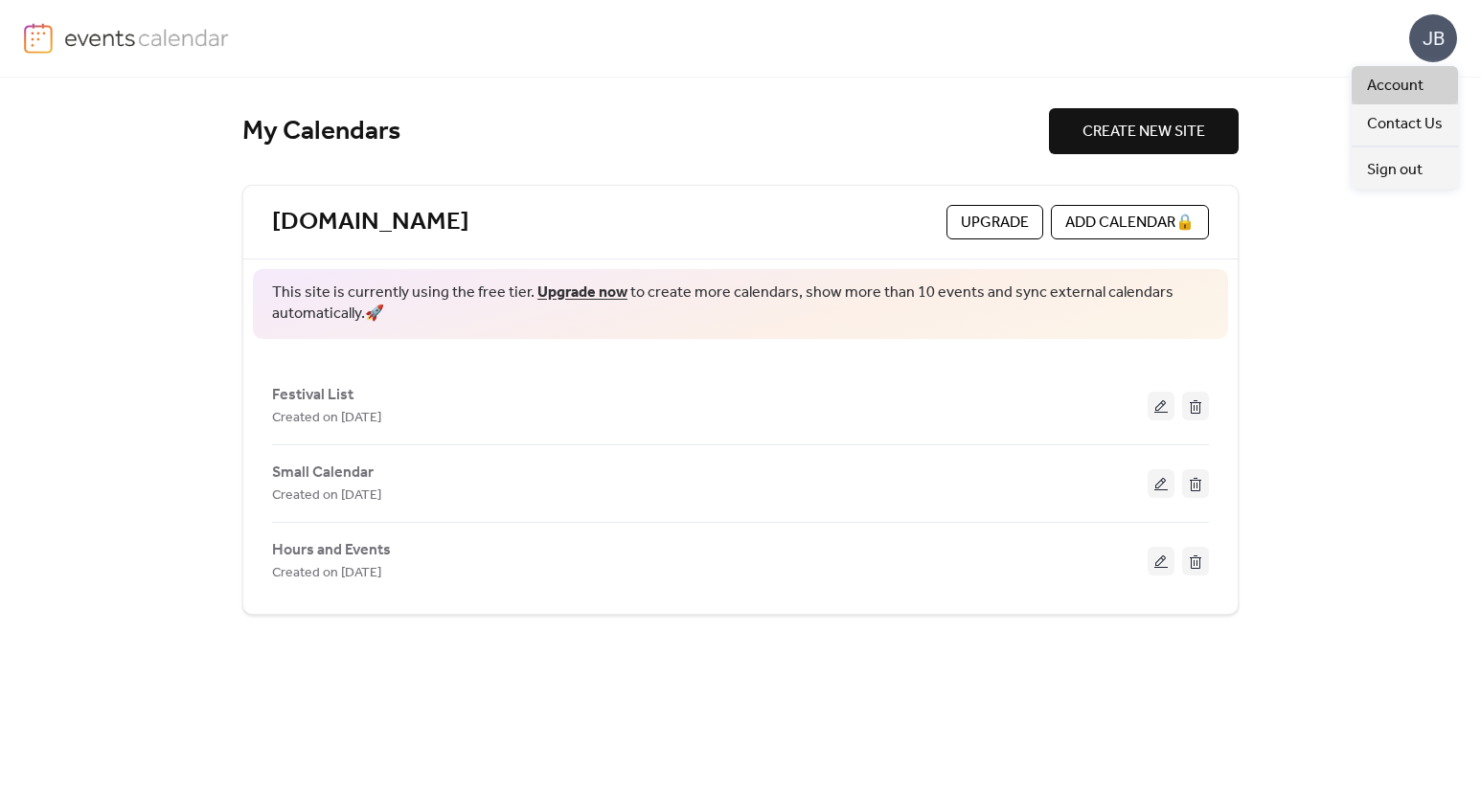 This screenshot has width=1481, height=812. I want to click on span: Sign out, so click(1394, 170).